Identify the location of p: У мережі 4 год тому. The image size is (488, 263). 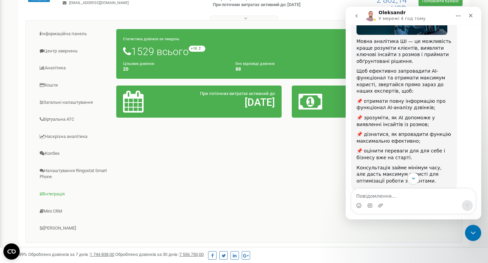
(56, 12).